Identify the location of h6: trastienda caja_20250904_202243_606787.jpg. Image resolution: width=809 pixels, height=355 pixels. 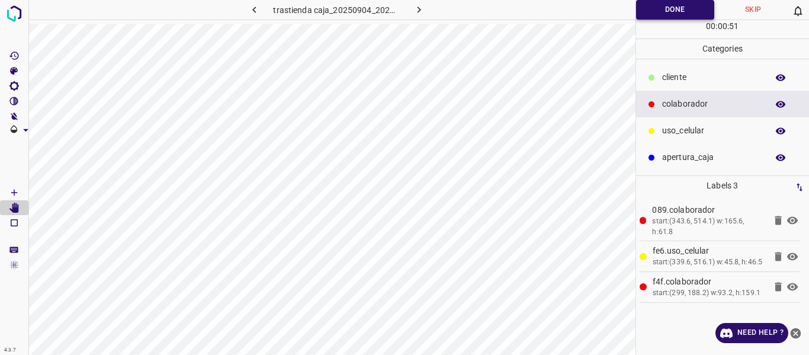
(336, 11).